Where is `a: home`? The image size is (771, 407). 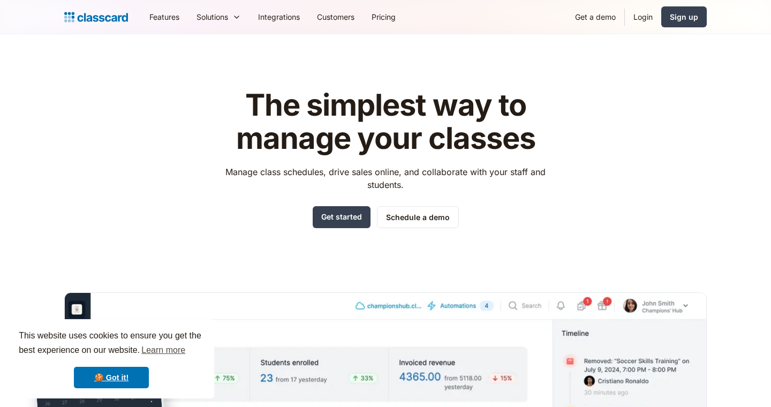
a: home is located at coordinates (96, 17).